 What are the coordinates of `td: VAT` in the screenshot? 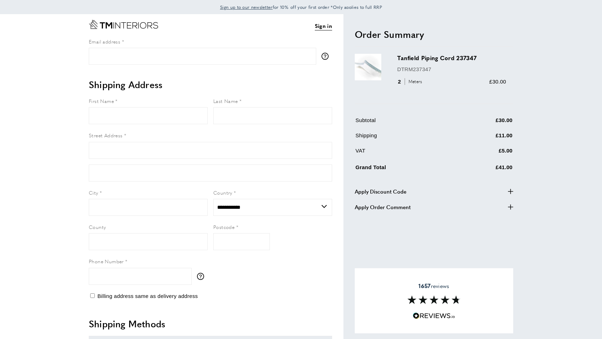 It's located at (405, 153).